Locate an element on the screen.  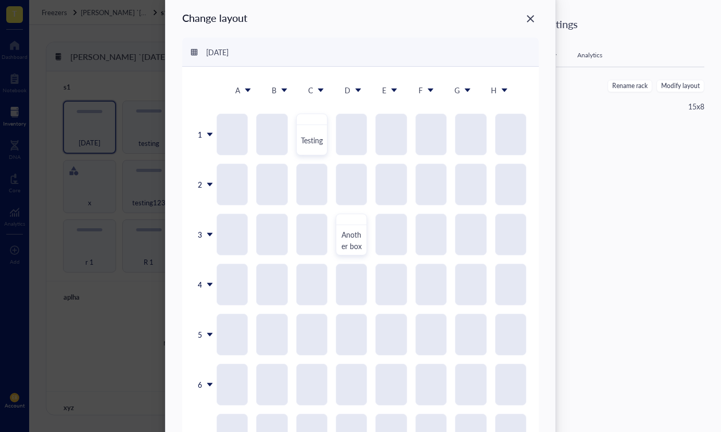
span: 3 is located at coordinates (200, 234).